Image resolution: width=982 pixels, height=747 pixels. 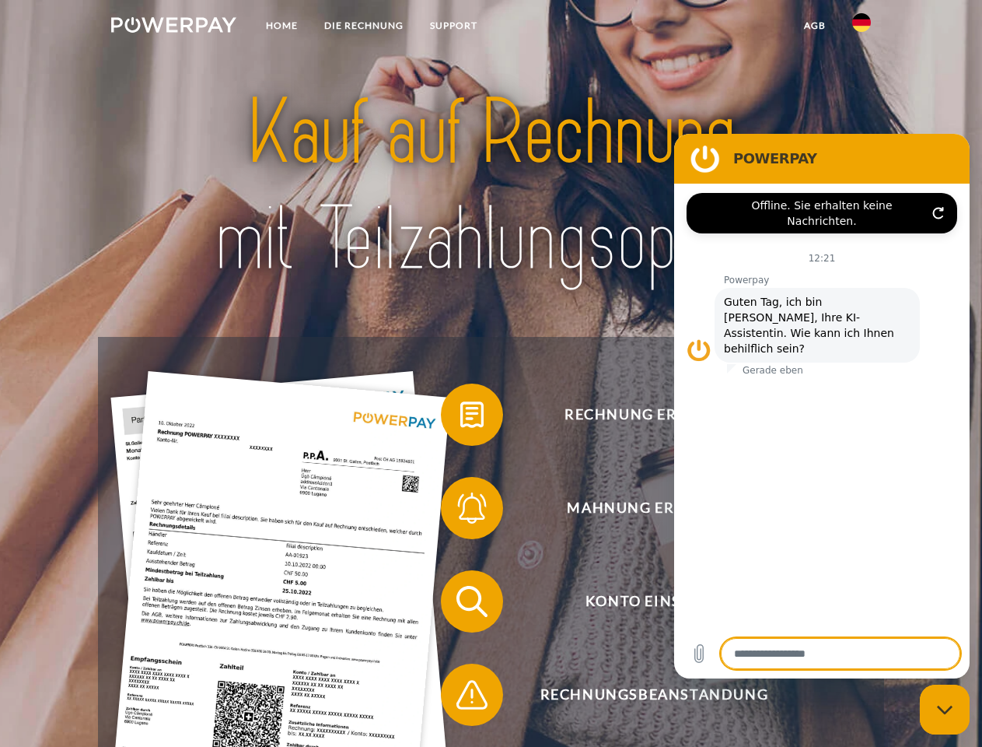 What do you see at coordinates (643, 508) in the screenshot?
I see `a: Mahnung erhalten?` at bounding box center [643, 508].